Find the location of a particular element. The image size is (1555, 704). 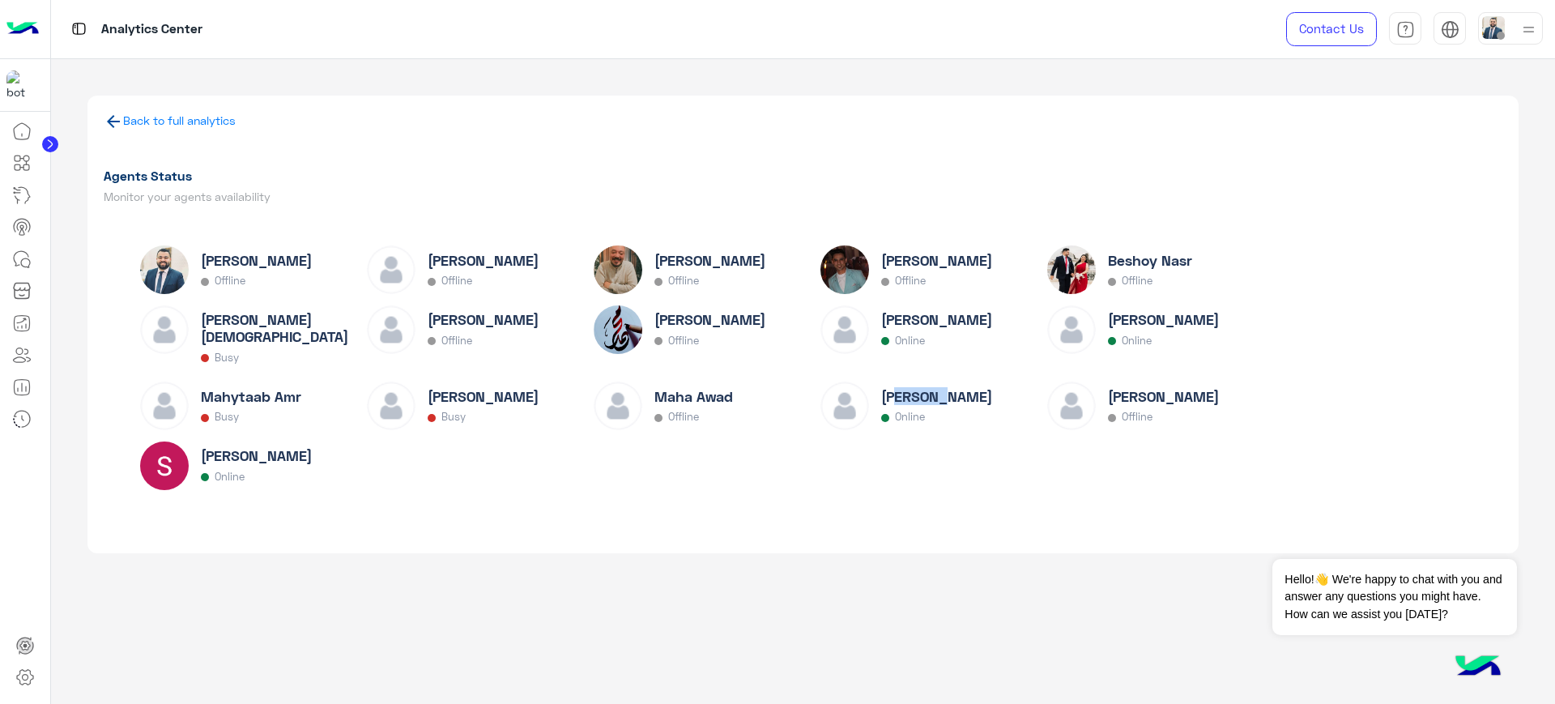

img: userImage is located at coordinates (1493, 28).